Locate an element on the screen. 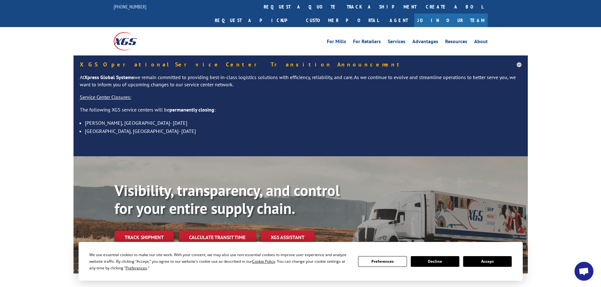 This screenshot has width=601, height=287. span: Preferences is located at coordinates (136, 268).